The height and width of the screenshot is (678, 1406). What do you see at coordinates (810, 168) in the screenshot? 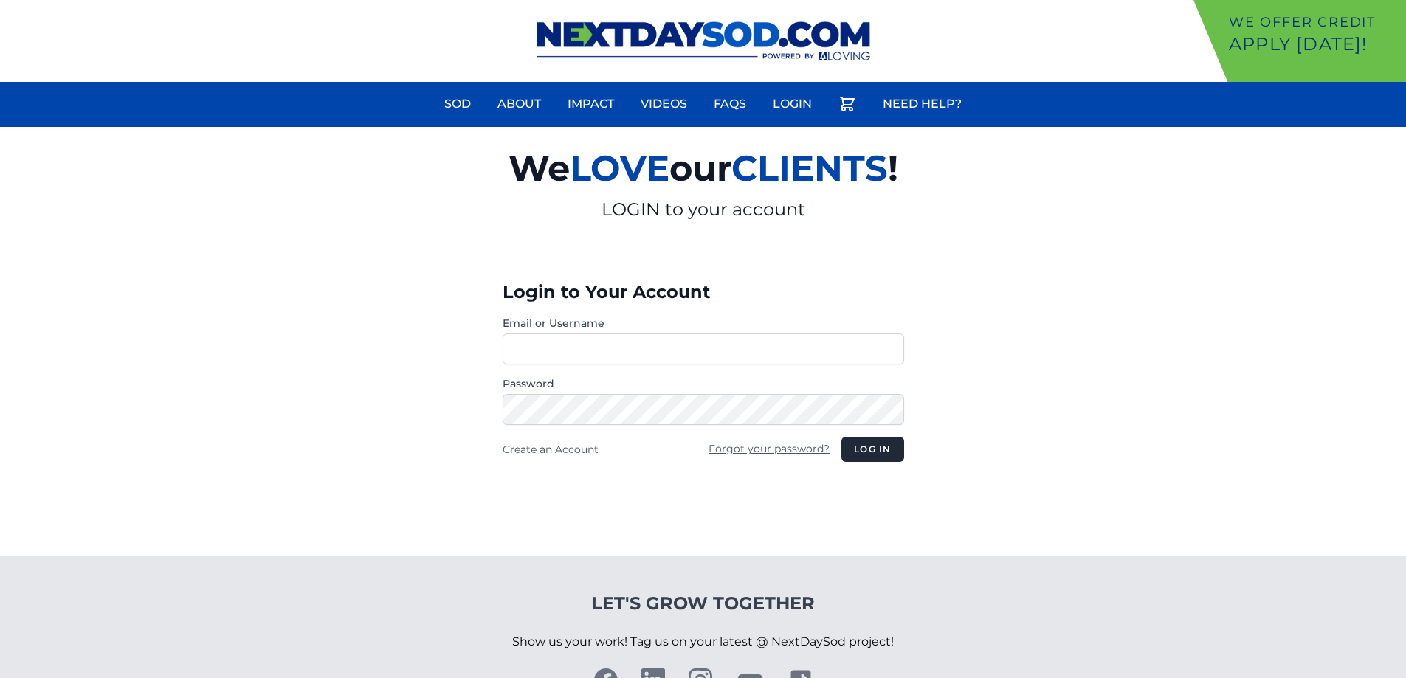
I see `span: CLIENTS` at bounding box center [810, 168].